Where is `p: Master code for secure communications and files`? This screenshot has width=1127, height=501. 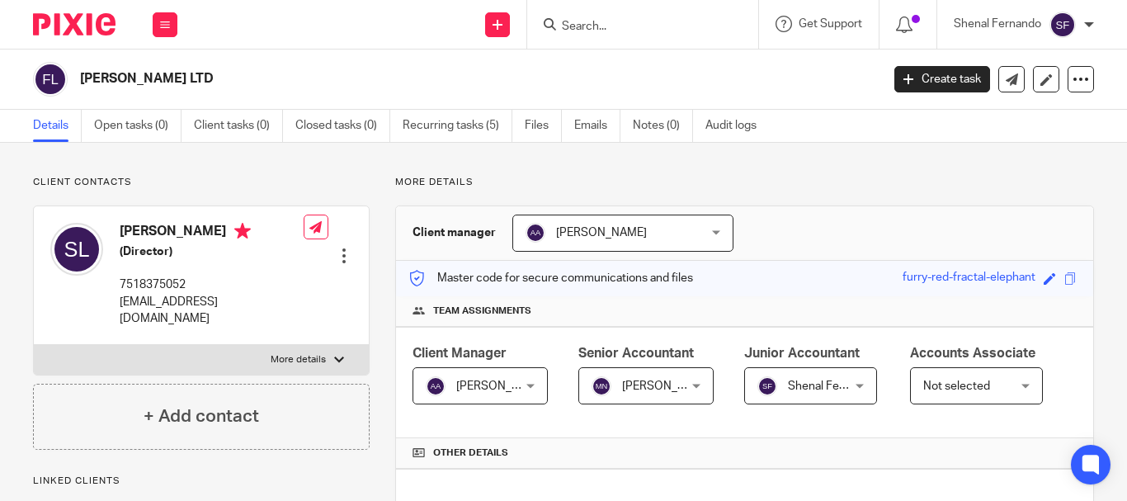
p: Master code for secure communications and files is located at coordinates (550, 278).